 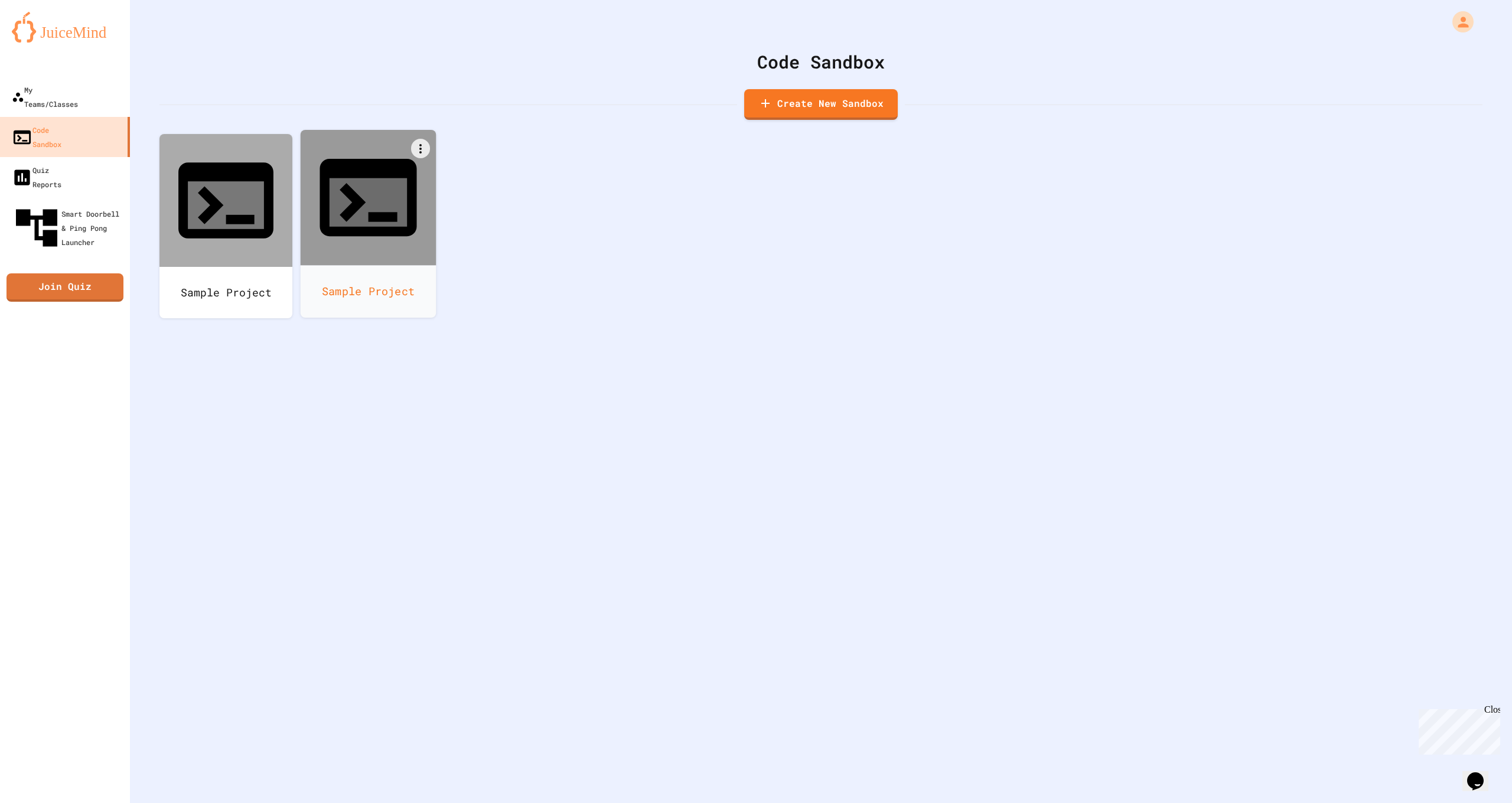 What do you see at coordinates (1459, 21) in the screenshot?
I see `div: My Account` at bounding box center [1459, 21].